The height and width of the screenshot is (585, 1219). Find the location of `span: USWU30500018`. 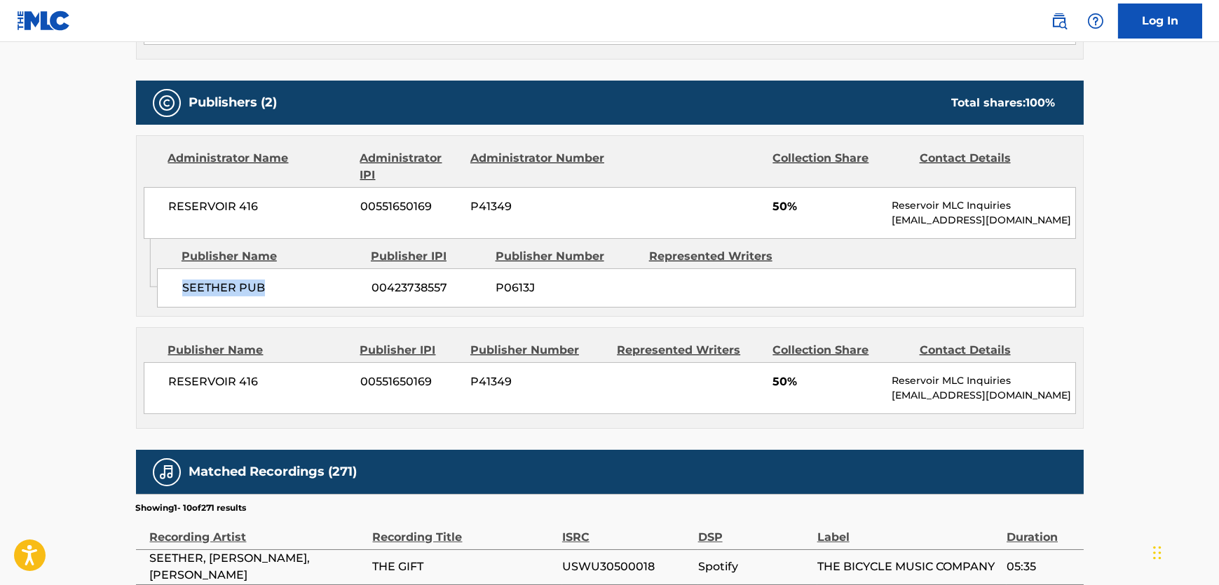

span: USWU30500018 is located at coordinates (627, 567).